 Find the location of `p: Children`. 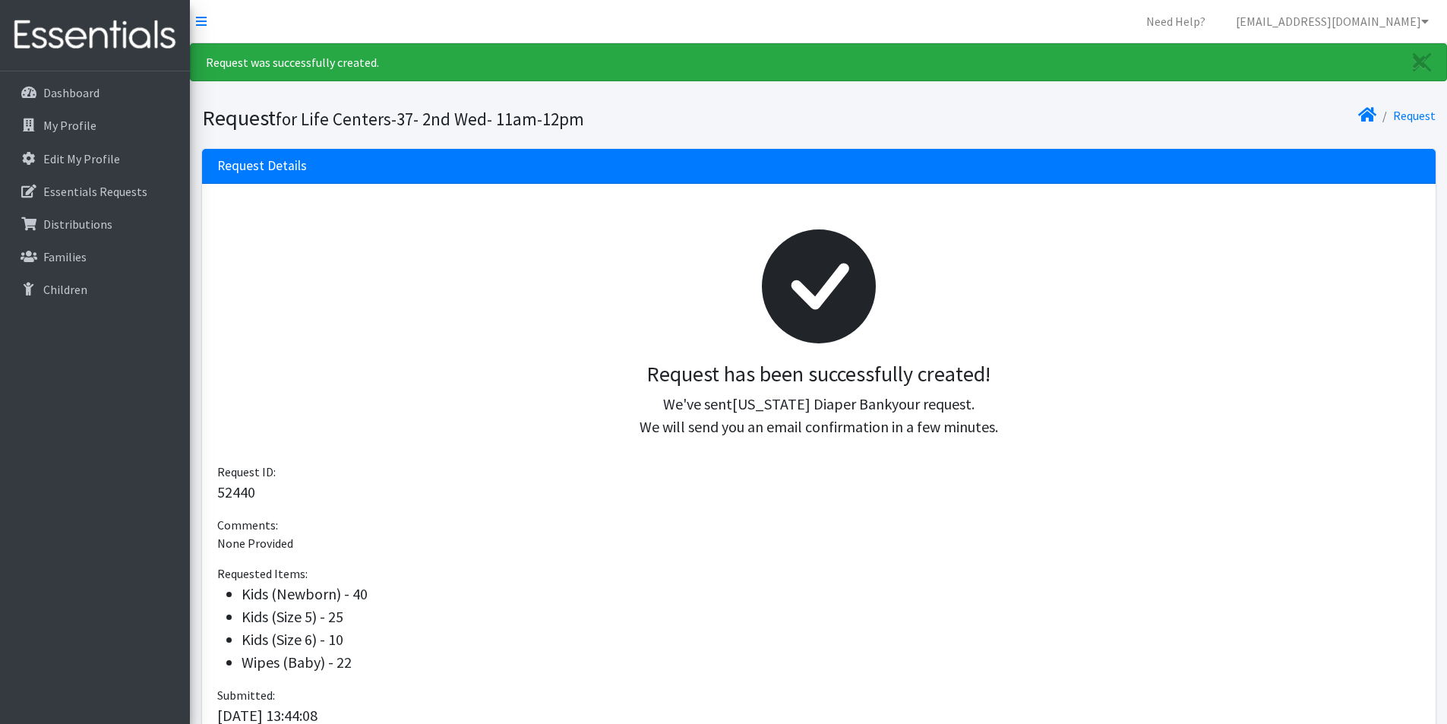

p: Children is located at coordinates (65, 289).